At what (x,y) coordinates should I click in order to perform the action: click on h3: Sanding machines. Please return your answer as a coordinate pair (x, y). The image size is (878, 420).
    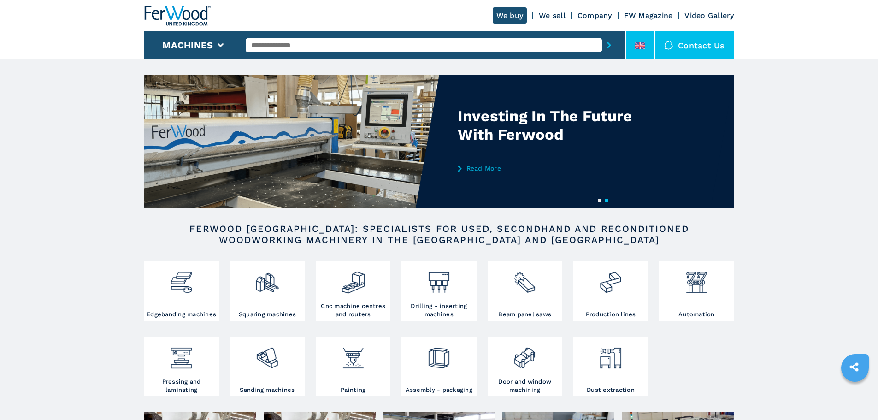
    Looking at the image, I should click on (267, 390).